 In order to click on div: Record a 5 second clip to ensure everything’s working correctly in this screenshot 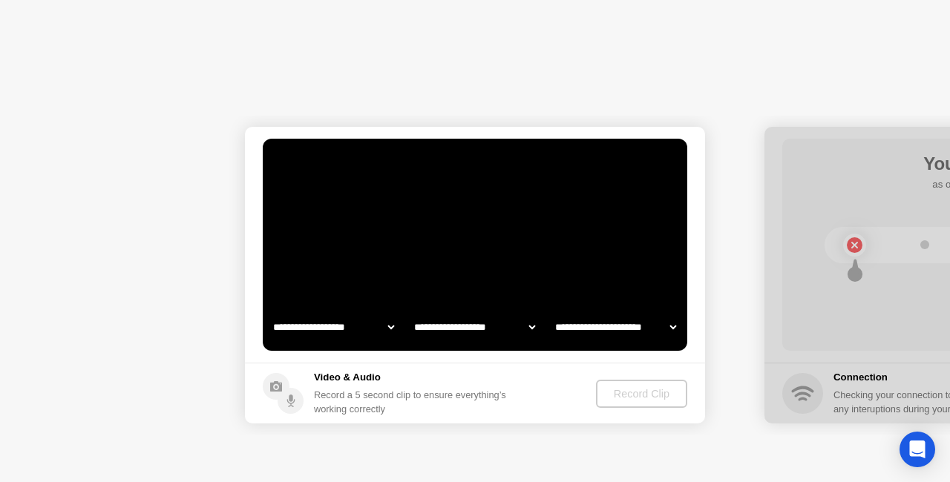, I will do `click(413, 402)`.